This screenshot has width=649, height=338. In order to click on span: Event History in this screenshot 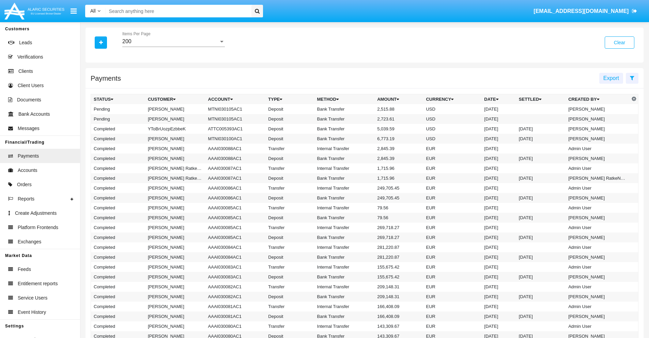, I will do `click(32, 312)`.